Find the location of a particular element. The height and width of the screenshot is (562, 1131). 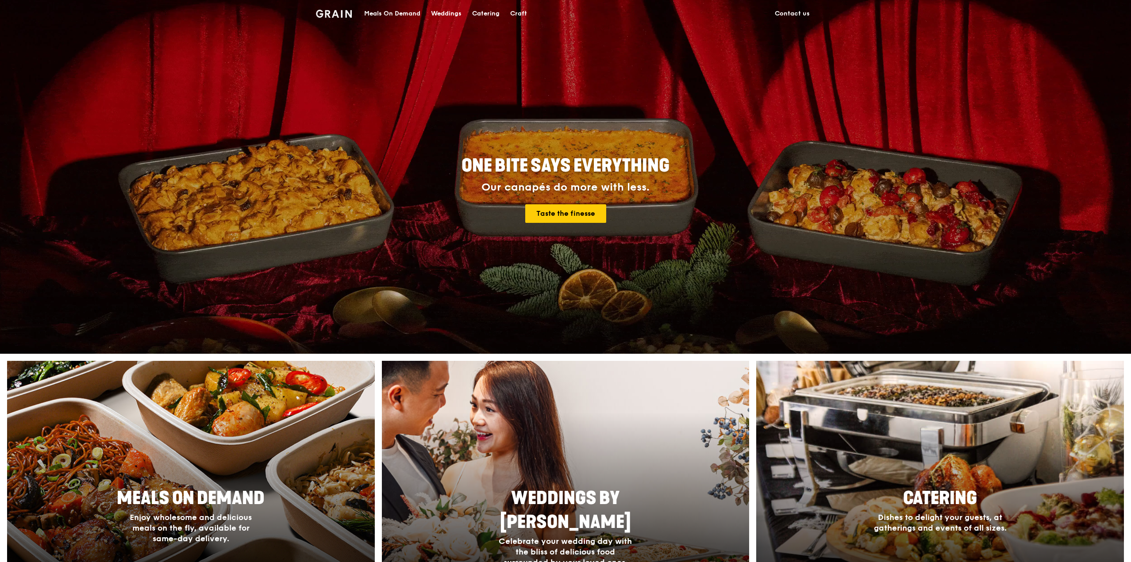

img: Grain is located at coordinates (334, 14).